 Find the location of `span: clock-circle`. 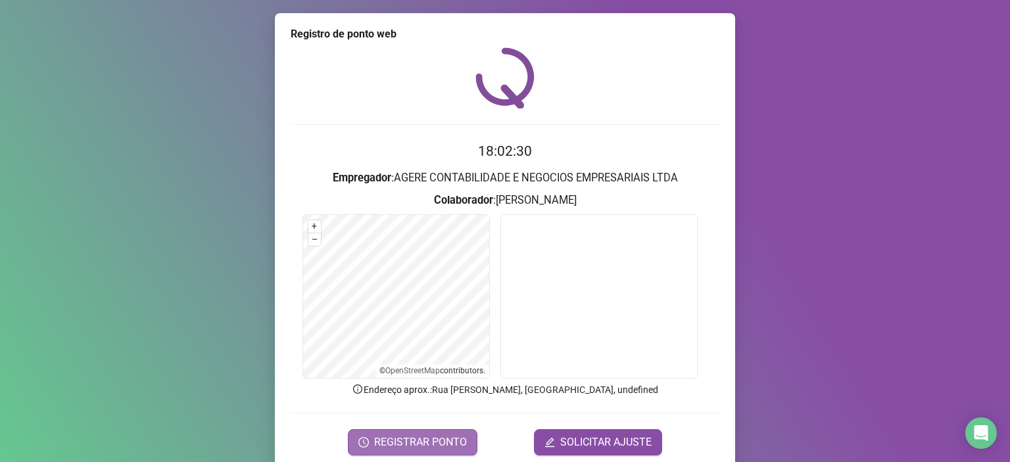

span: clock-circle is located at coordinates (363, 442).